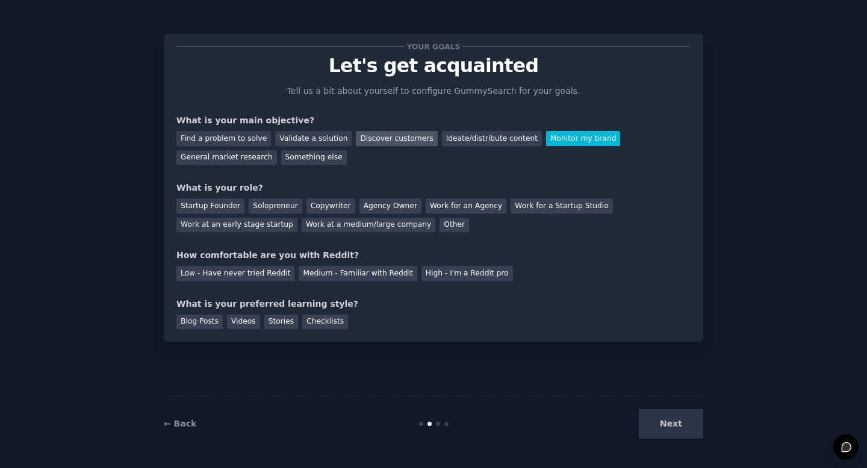 Image resolution: width=867 pixels, height=468 pixels. What do you see at coordinates (492, 138) in the screenshot?
I see `div: Ideate/distribute content` at bounding box center [492, 138].